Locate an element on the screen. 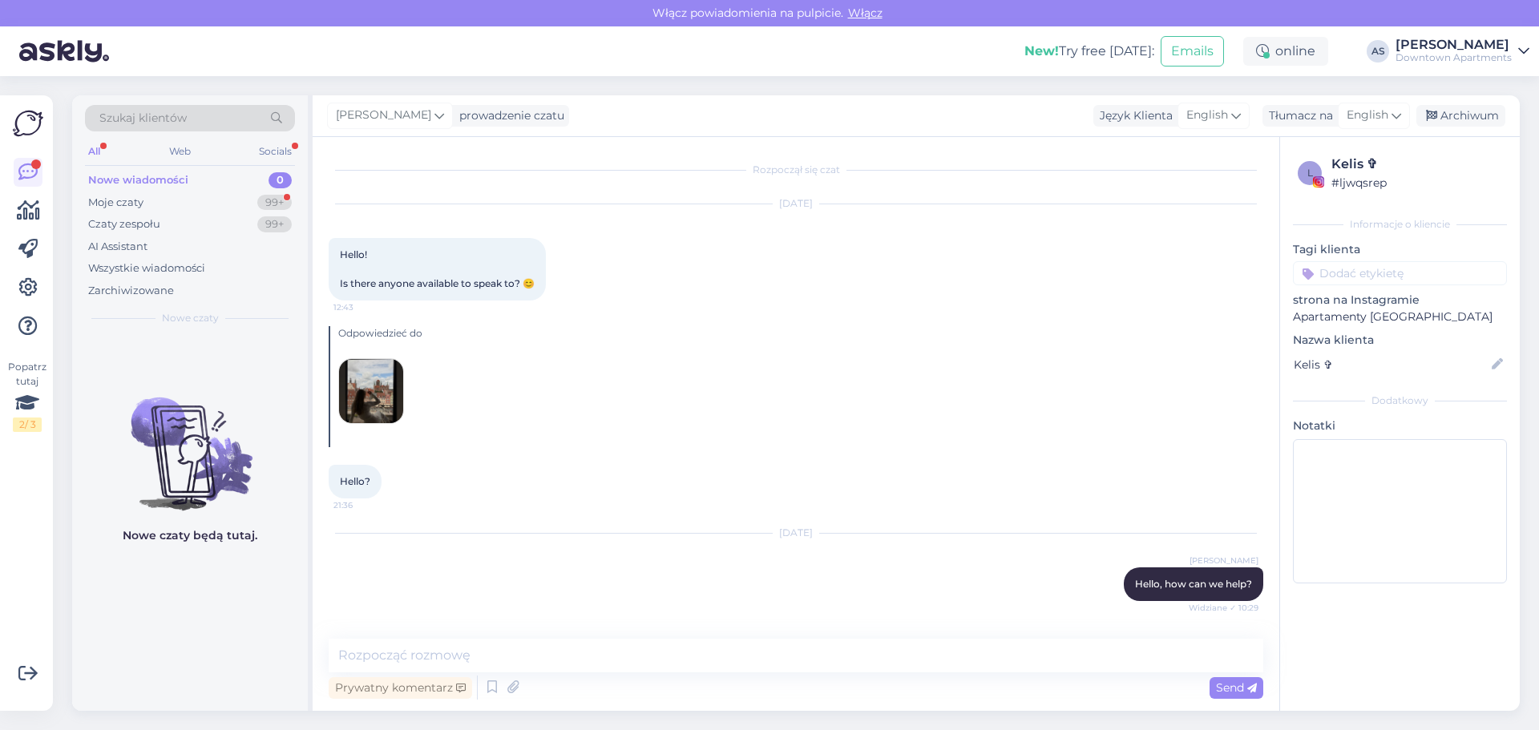 The height and width of the screenshot is (730, 1539). p: Nazwa klienta is located at coordinates (1400, 340).